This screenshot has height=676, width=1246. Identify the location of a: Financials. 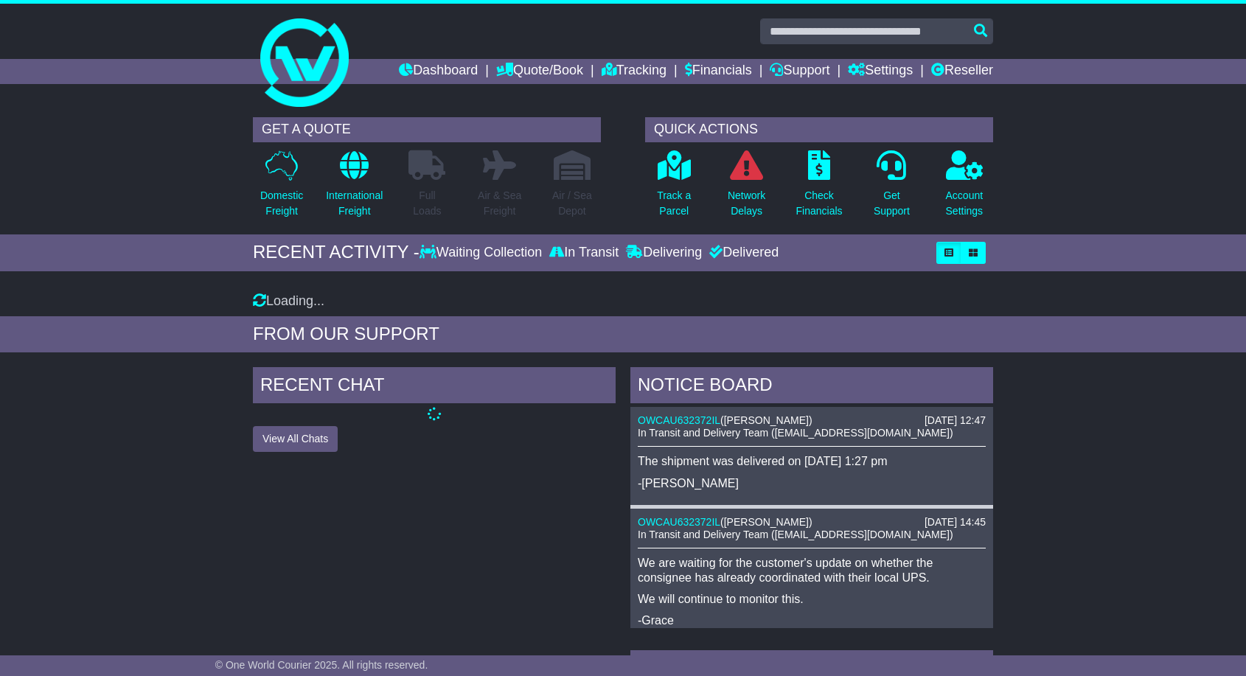
(718, 72).